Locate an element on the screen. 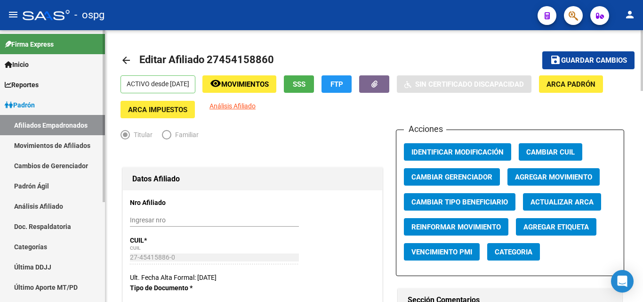 This screenshot has height=302, width=643. span: ARCA Padrón is located at coordinates (571, 84).